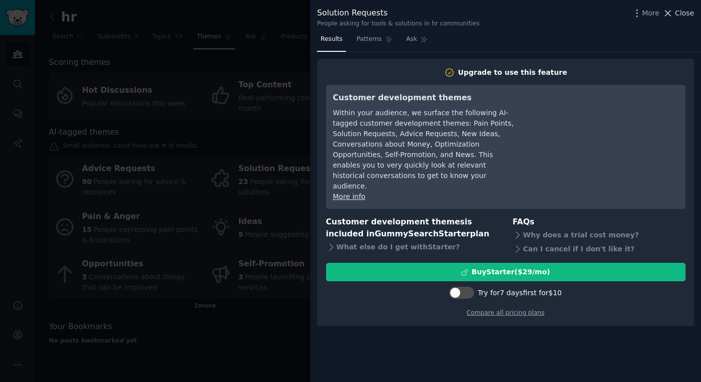  Describe the element at coordinates (331, 39) in the screenshot. I see `span: Results` at that location.